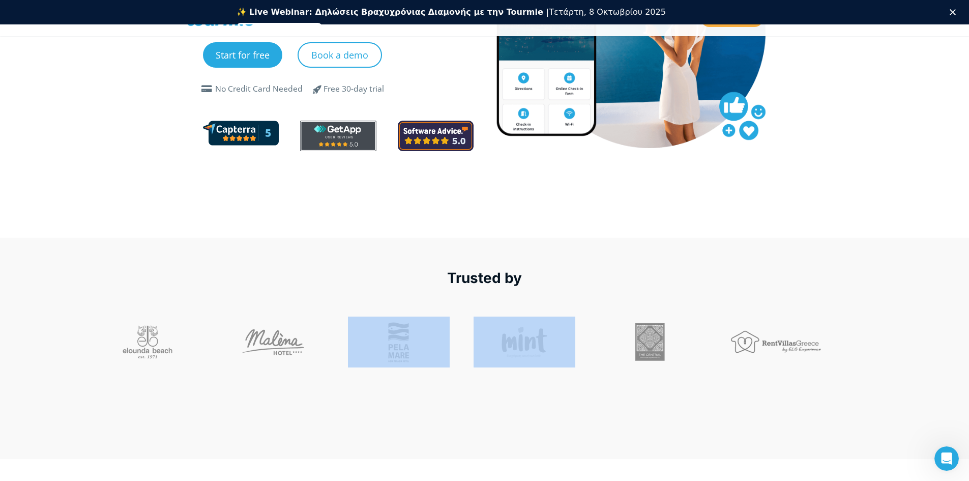 Image resolution: width=969 pixels, height=481 pixels. Describe the element at coordinates (259, 89) in the screenshot. I see `div: No Credit Card Needed` at that location.